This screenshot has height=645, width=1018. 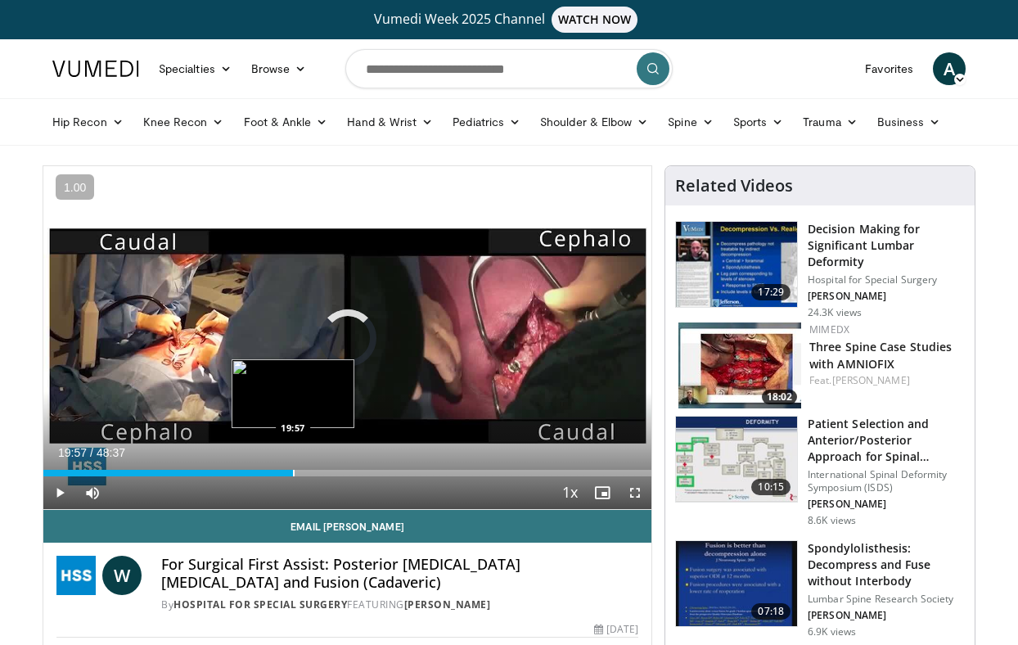 I want to click on div: Feat., so click(x=886, y=381).